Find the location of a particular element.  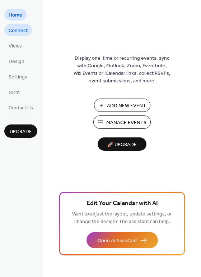

span: Home is located at coordinates (15, 15).